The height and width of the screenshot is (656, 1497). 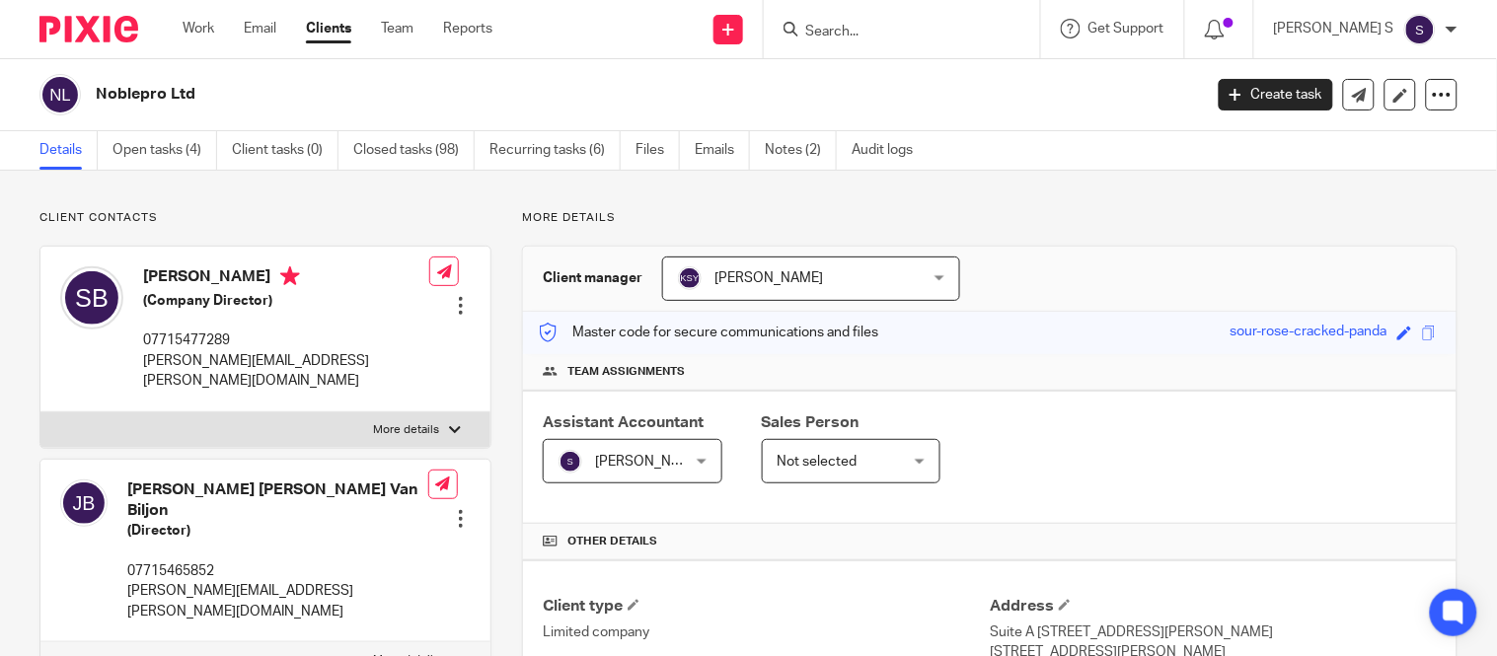 I want to click on div: sour-rose-cracked-panda, so click(x=1308, y=333).